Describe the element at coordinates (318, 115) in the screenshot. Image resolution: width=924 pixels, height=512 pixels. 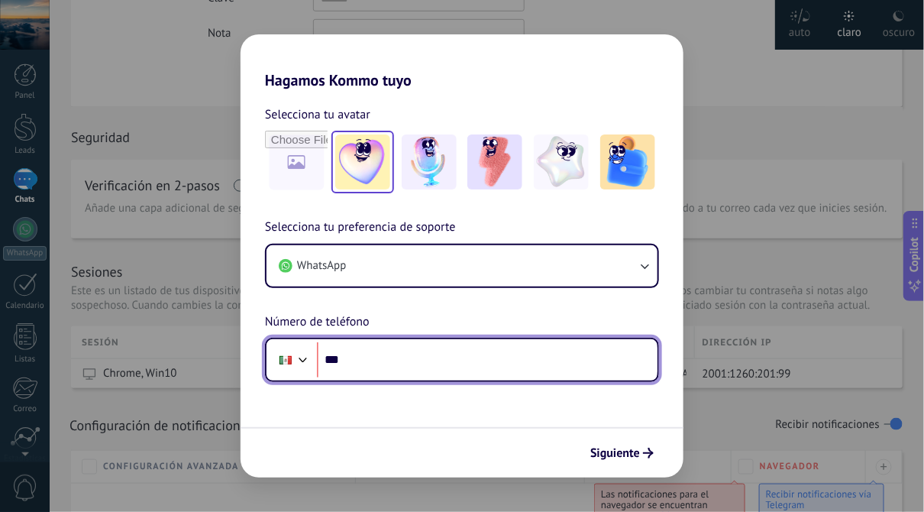
I see `span: Selecciona tu avatar` at that location.